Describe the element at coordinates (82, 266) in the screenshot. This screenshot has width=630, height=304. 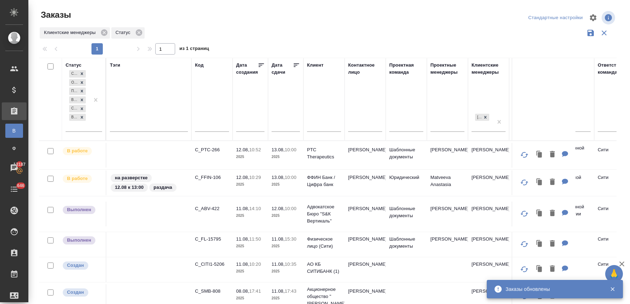
I see `div: Выставляется автоматически при создании заказа` at that location.